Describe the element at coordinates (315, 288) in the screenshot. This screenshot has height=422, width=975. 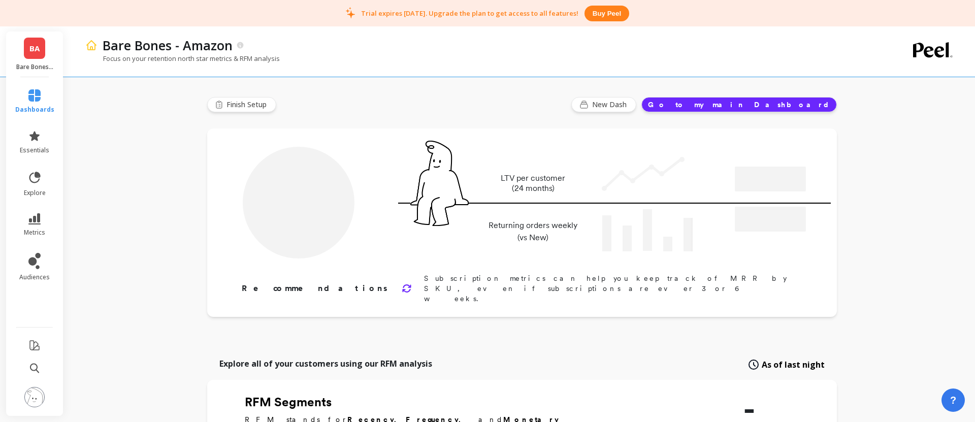
I see `p: Recommendations` at that location.